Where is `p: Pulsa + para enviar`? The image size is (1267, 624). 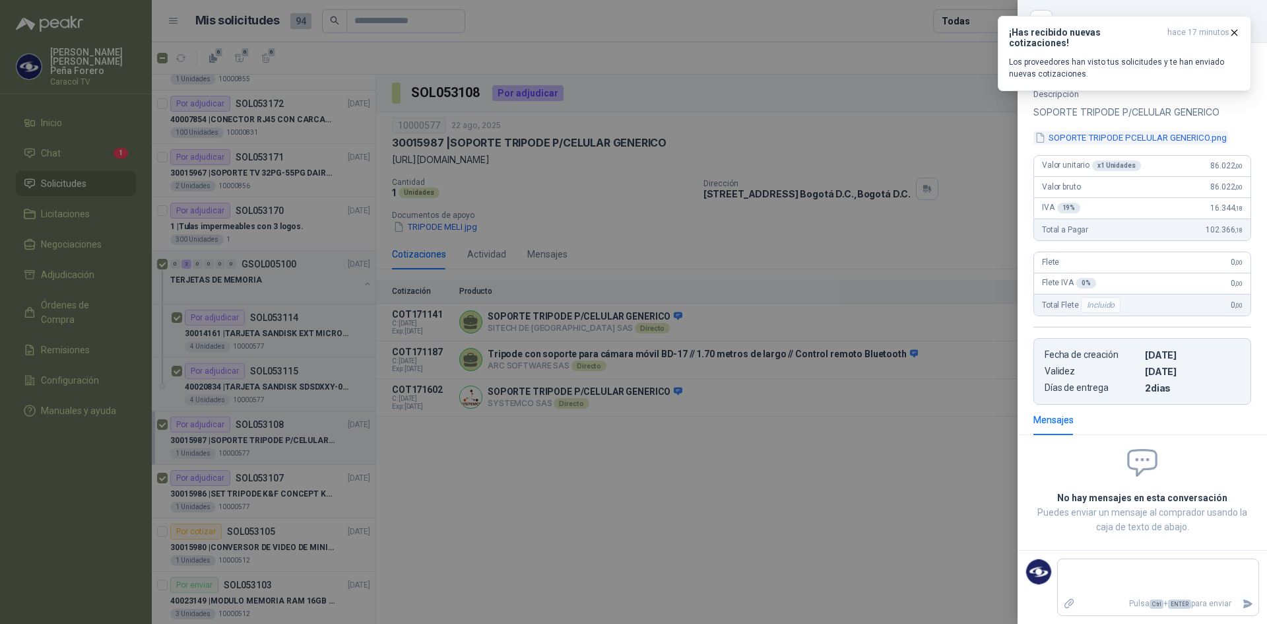
p: Pulsa + para enviar is located at coordinates (1159, 603).